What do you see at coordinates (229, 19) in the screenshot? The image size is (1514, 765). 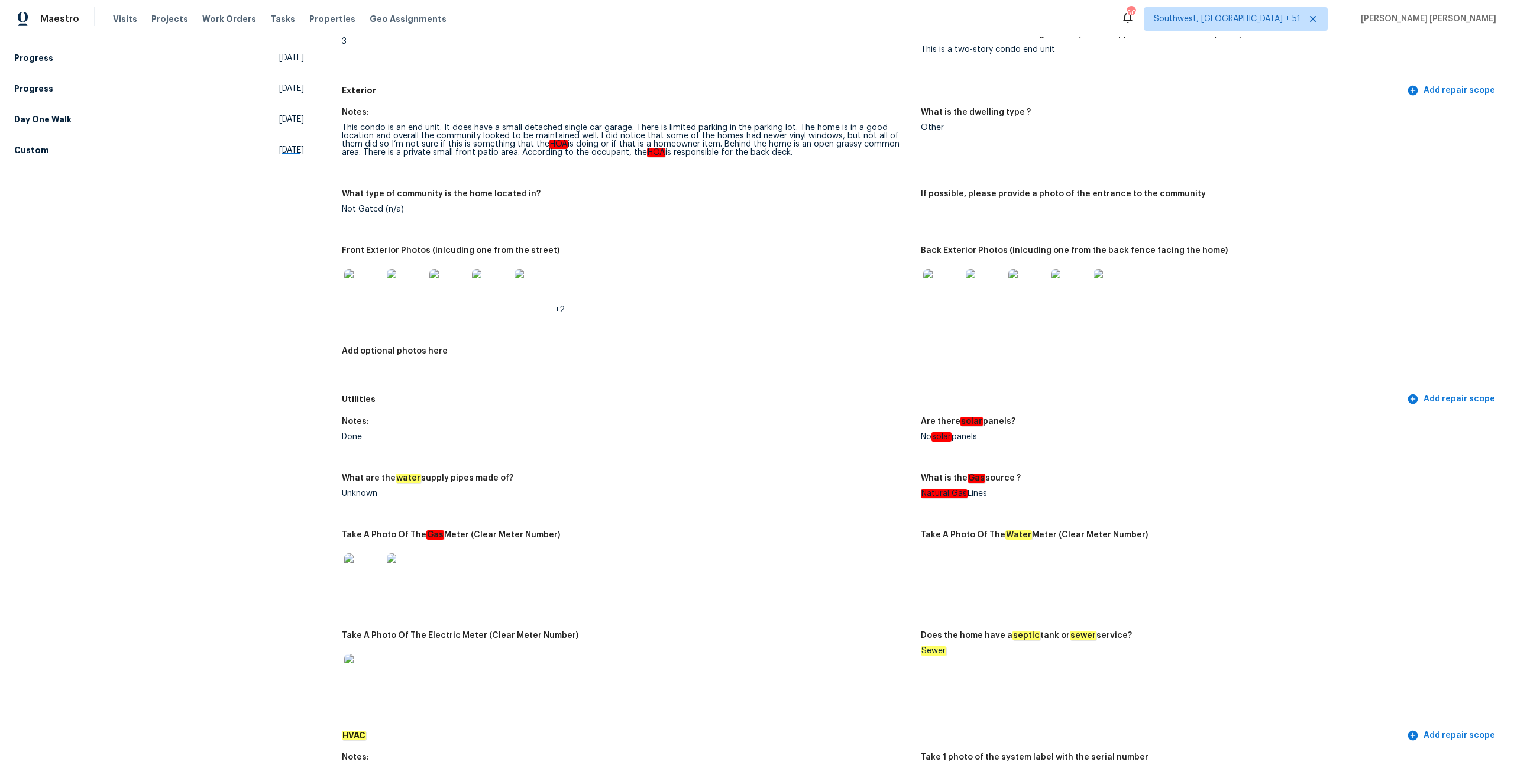 I see `span: Work Orders` at bounding box center [229, 19].